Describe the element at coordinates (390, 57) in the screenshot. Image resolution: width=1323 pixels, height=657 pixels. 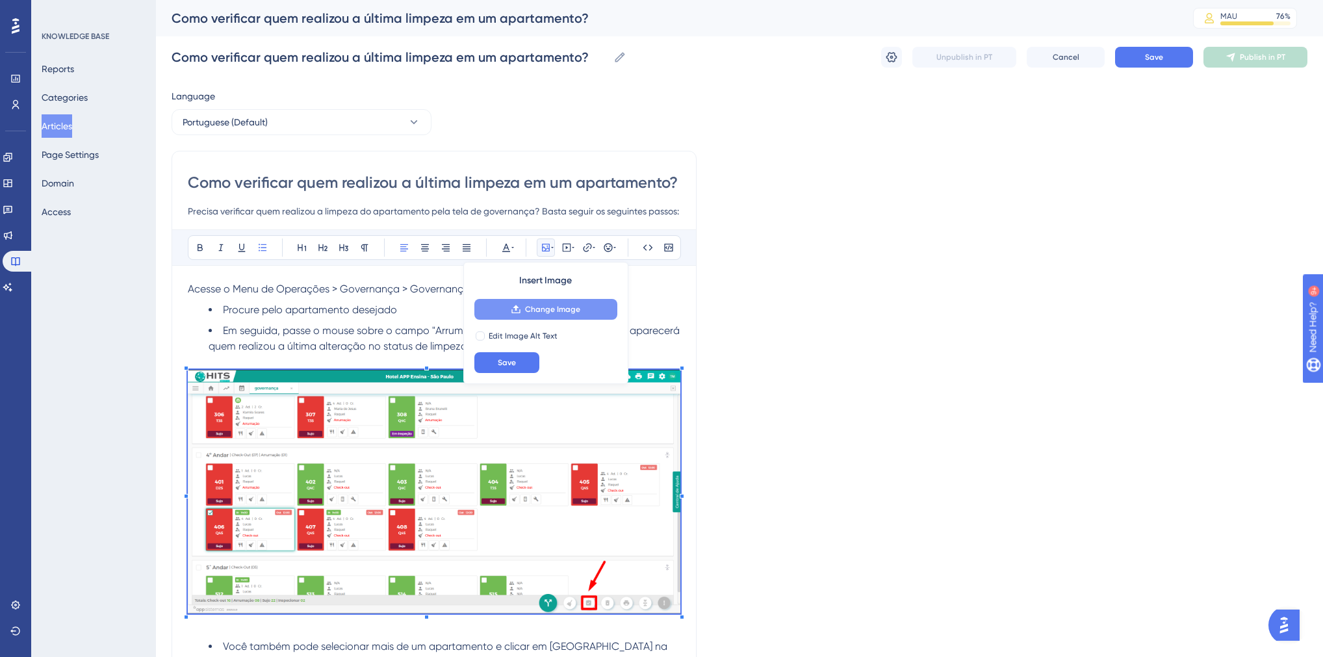
I see `input: Article Name` at that location.